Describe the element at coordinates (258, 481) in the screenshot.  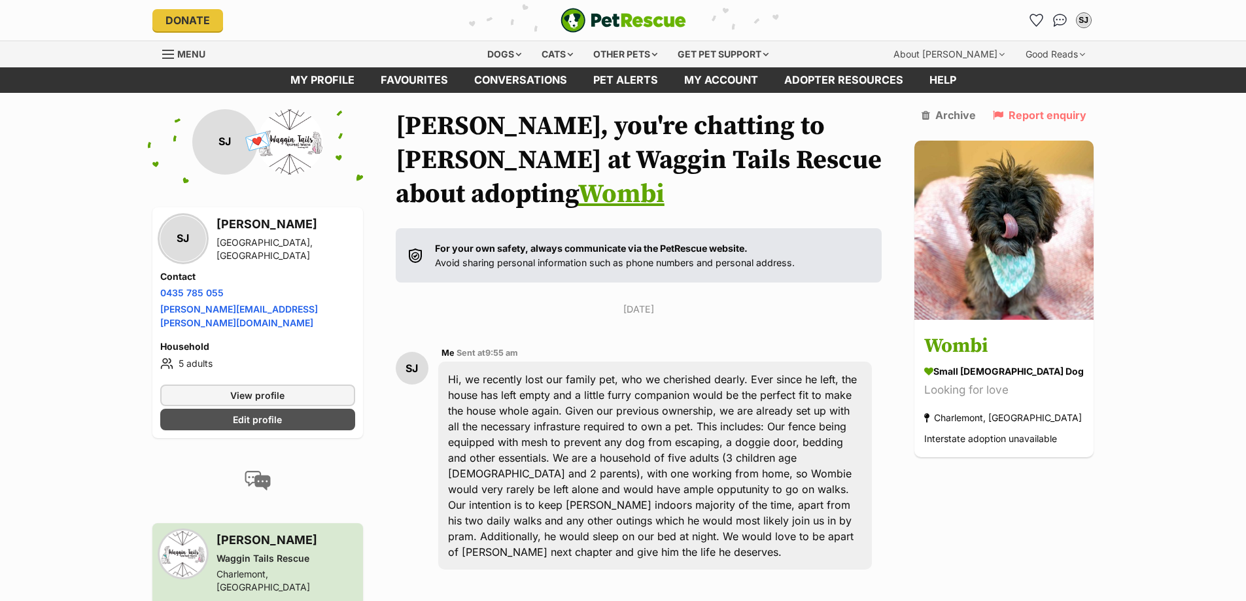
I see `img: conversation-icon-4a6f8262b818ee0b60e3300018af0b2d0b884aa5de6e9bcb8d3d4eeb1a70a7c4.svg` at that location.